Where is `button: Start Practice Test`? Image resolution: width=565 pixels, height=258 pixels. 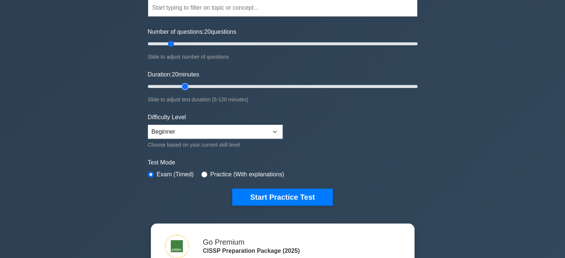
button: Start Practice Test is located at coordinates (282, 197).